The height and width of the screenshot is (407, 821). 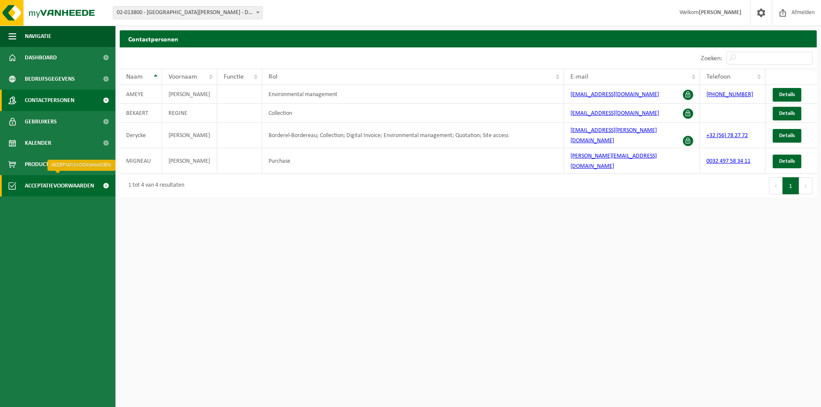 I want to click on span: Product Shop, so click(x=44, y=165).